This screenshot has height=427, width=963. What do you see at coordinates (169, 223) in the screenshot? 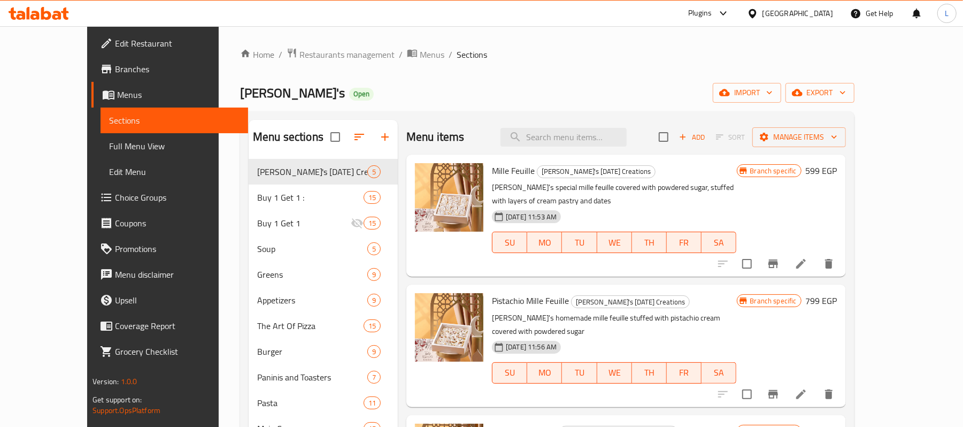
I see `a: Coupons` at bounding box center [169, 223].